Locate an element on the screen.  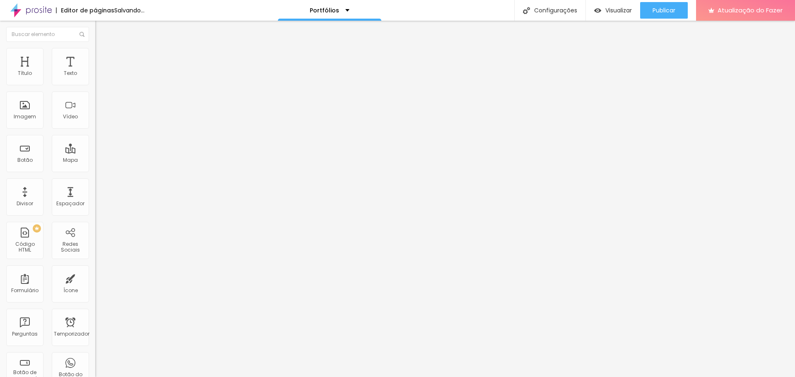
button: Publicar is located at coordinates (664, 10).